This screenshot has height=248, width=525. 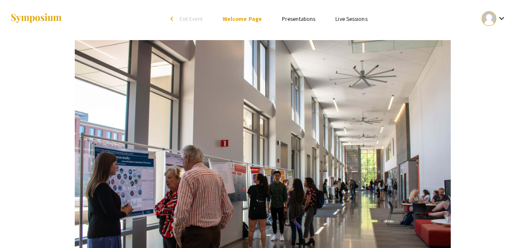 What do you see at coordinates (351, 19) in the screenshot?
I see `a: Live Sessions` at bounding box center [351, 19].